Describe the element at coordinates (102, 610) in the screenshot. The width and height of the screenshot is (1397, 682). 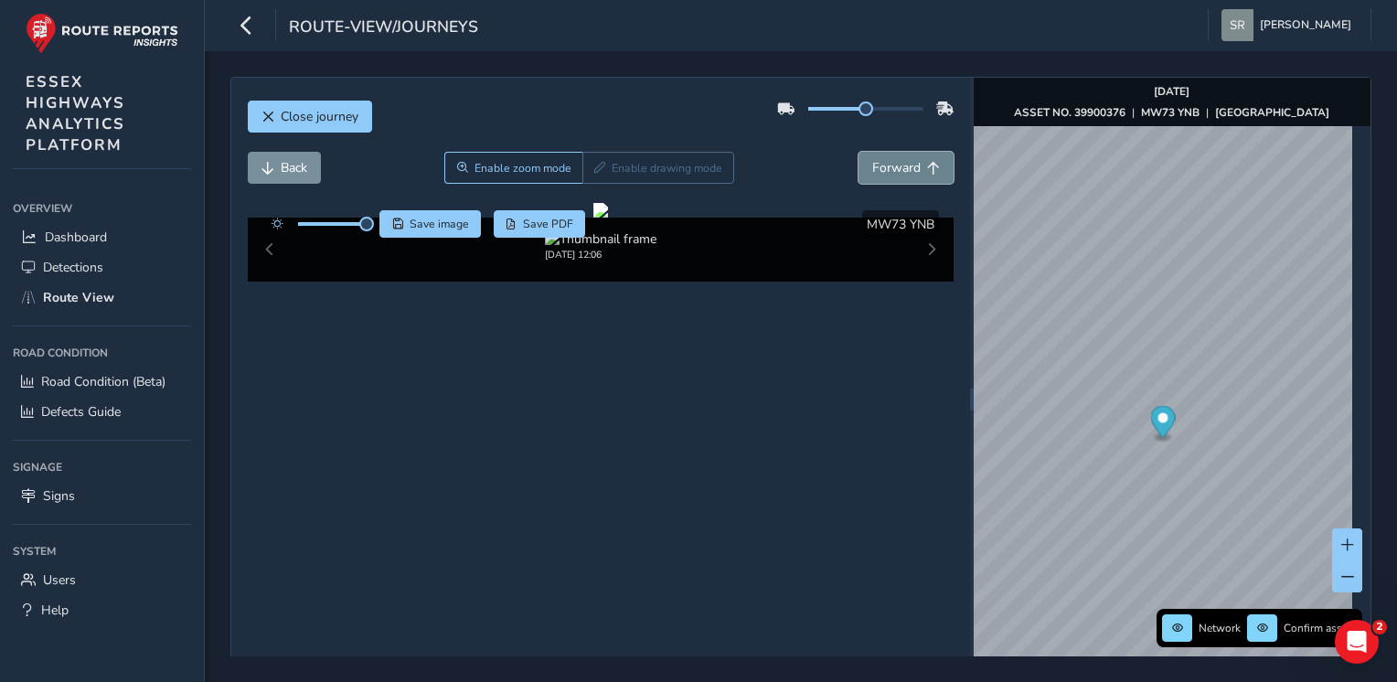
I see `a: Help` at that location.